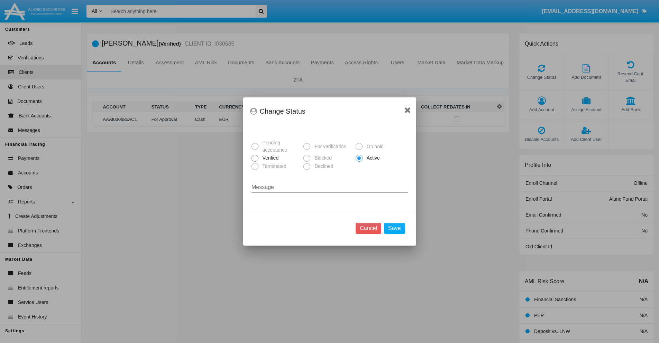 The width and height of the screenshot is (659, 343). Describe the element at coordinates (269, 158) in the screenshot. I see `span: Verified` at that location.